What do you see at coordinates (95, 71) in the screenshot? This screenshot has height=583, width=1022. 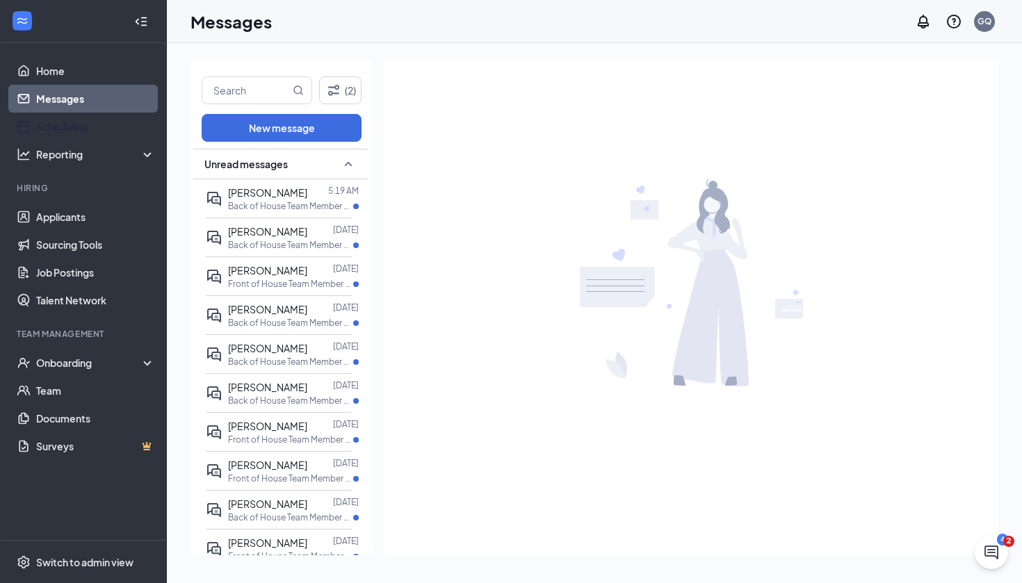 I see `a: Home` at bounding box center [95, 71].